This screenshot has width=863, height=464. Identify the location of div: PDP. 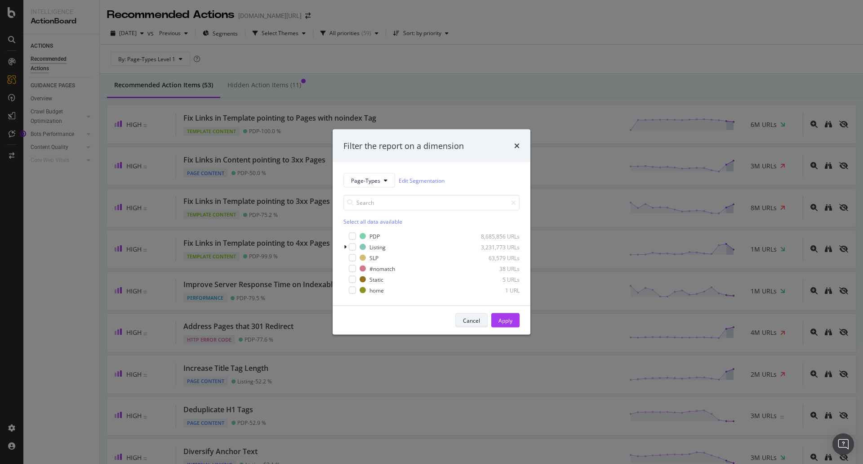
(375, 236).